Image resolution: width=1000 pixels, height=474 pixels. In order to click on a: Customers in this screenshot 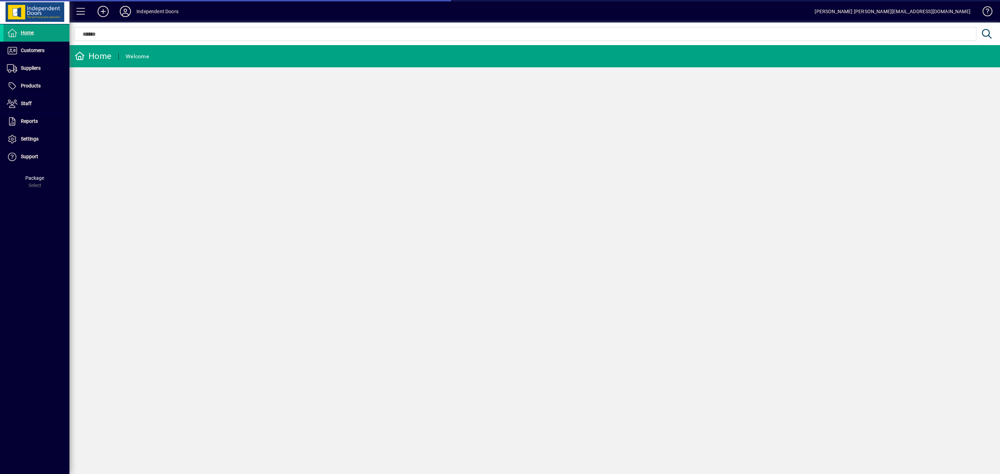, I will do `click(36, 51)`.